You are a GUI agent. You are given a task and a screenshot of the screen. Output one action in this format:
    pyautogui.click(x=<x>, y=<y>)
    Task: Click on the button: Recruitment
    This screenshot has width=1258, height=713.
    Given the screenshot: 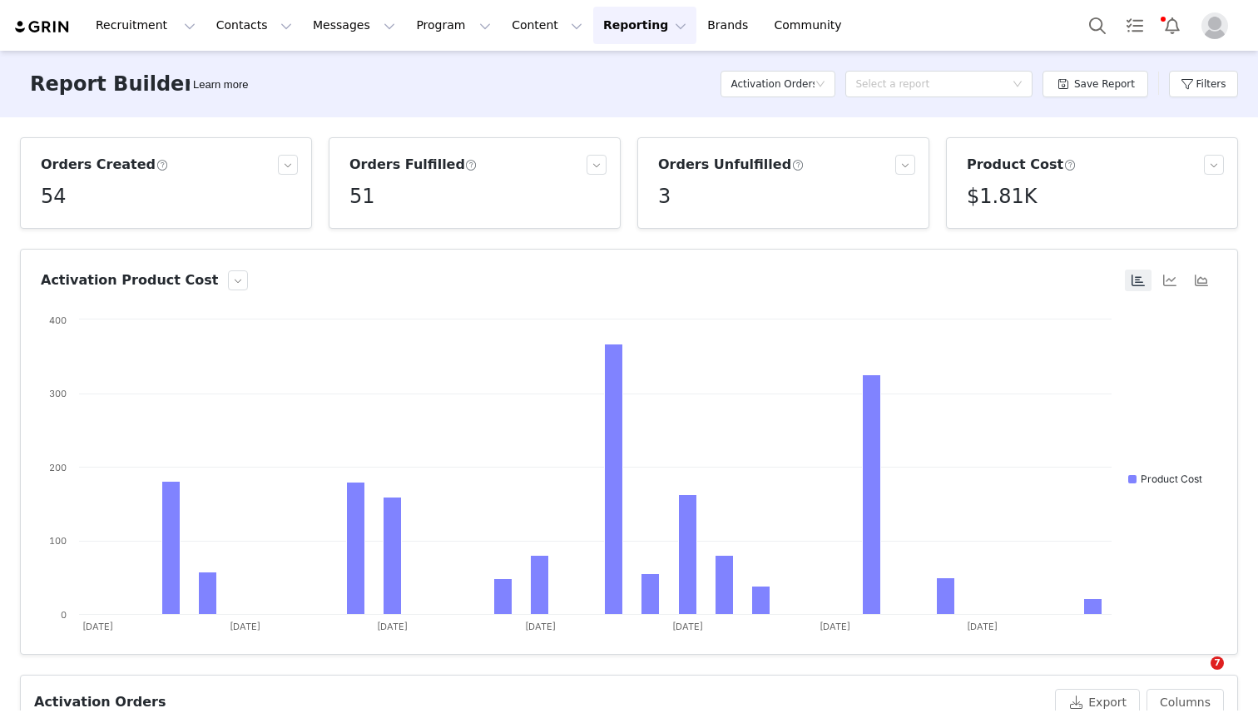 What is the action you would take?
    pyautogui.click(x=146, y=25)
    